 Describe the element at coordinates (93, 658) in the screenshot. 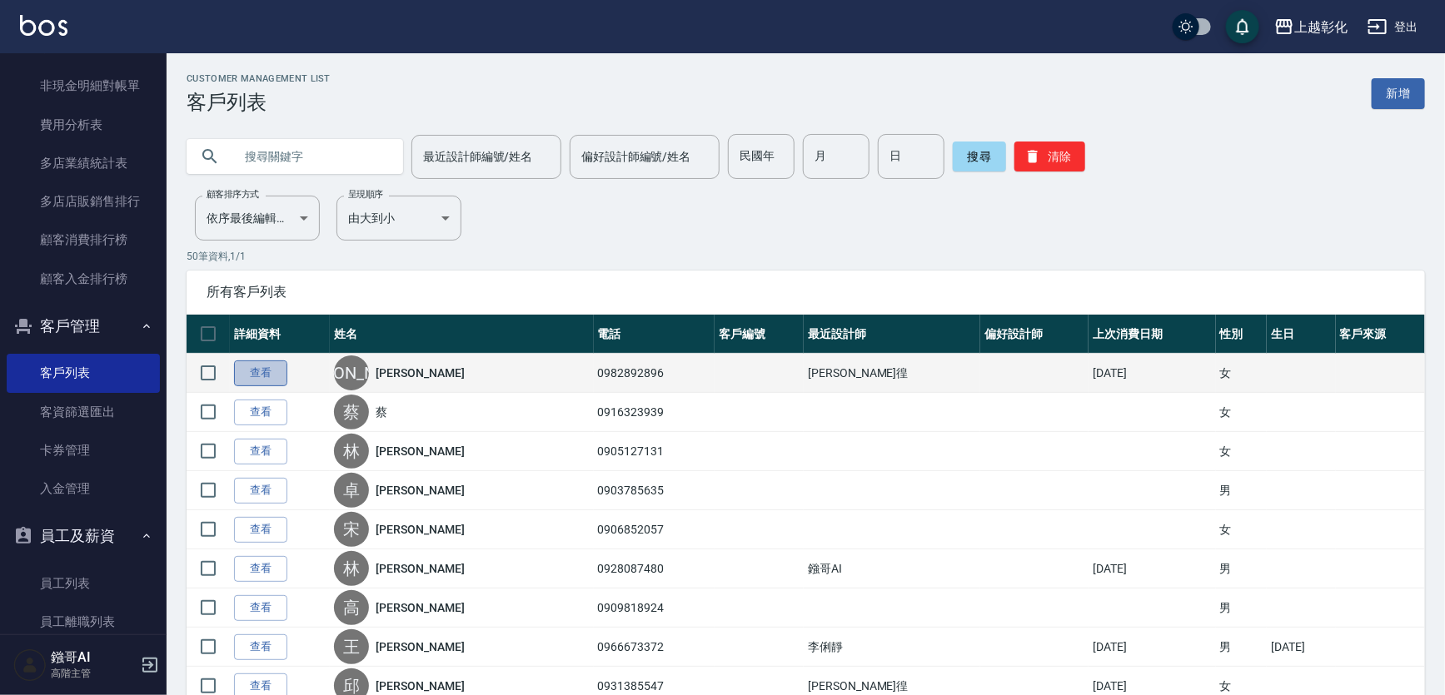

I see `h5: 鏹哥AI` at that location.